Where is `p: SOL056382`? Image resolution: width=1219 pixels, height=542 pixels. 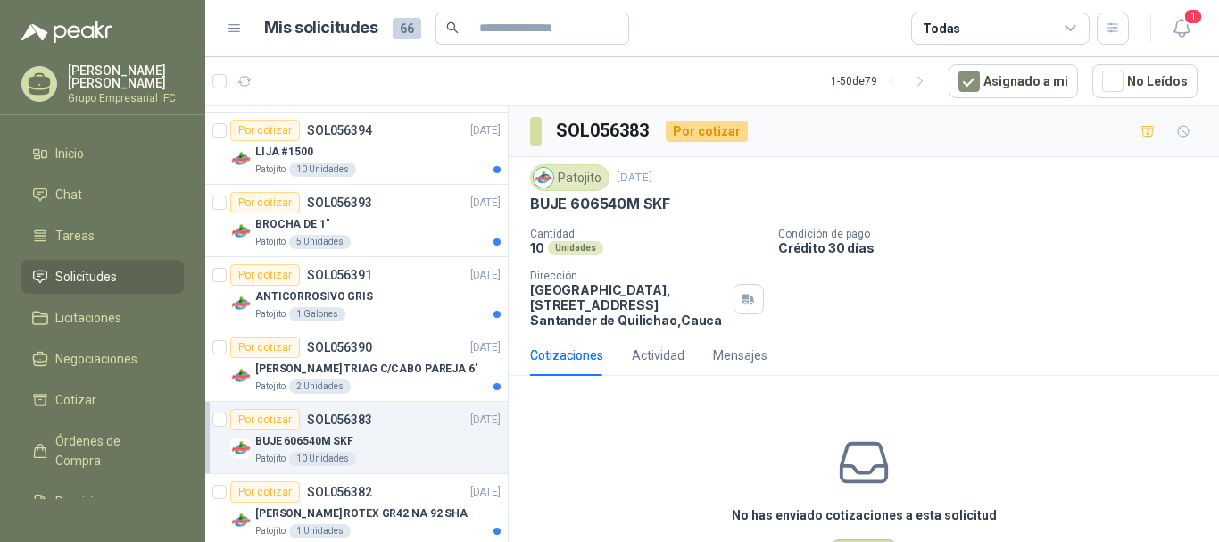 p: SOL056382 is located at coordinates (339, 492).